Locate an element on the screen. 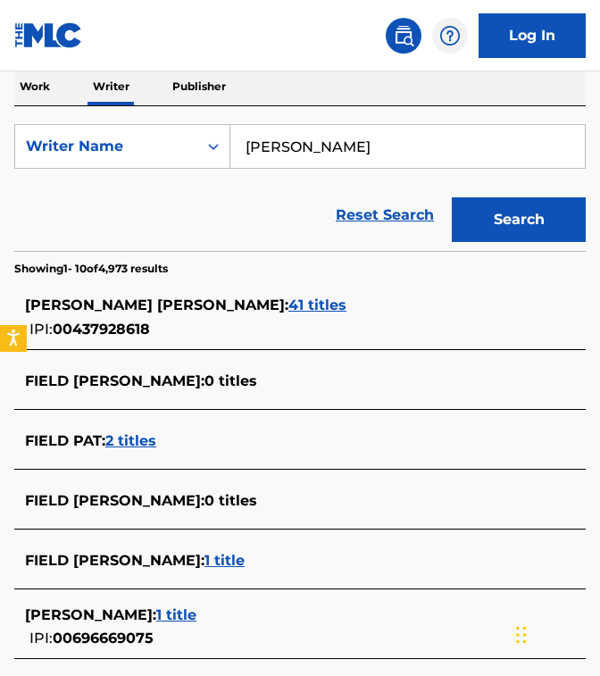  a: Log In is located at coordinates (532, 36).